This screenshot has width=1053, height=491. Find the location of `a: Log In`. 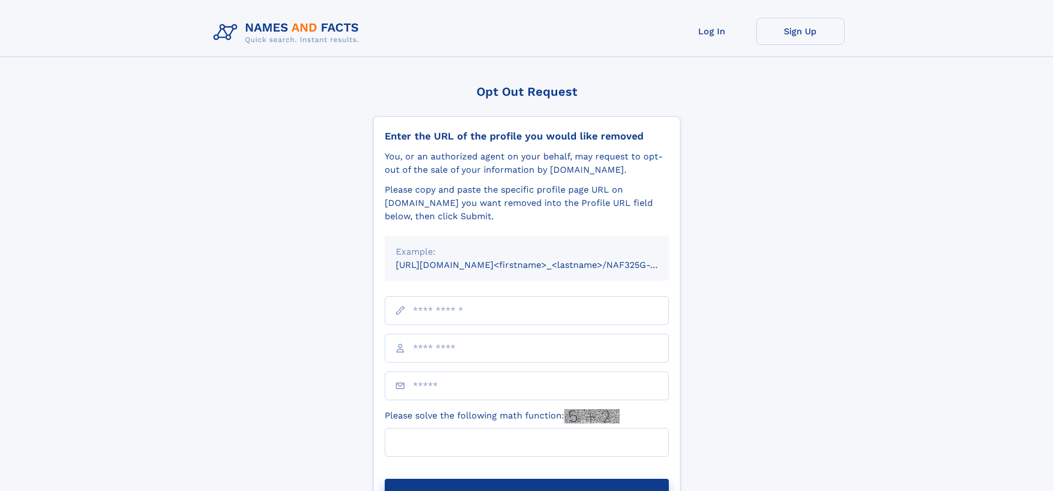

a: Log In is located at coordinates (712, 31).